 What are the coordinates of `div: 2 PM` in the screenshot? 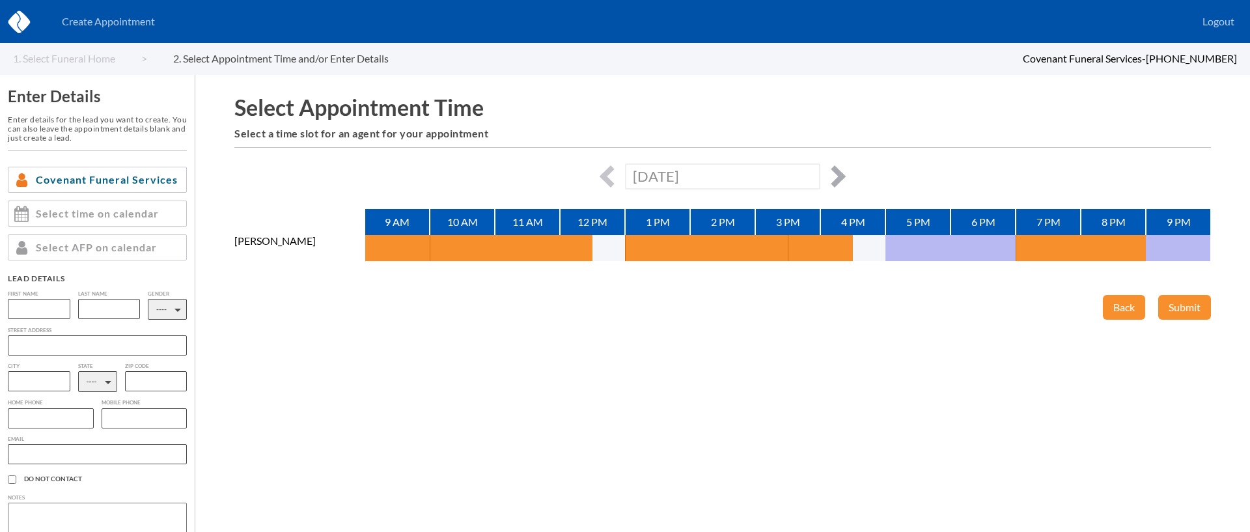 It's located at (722, 222).